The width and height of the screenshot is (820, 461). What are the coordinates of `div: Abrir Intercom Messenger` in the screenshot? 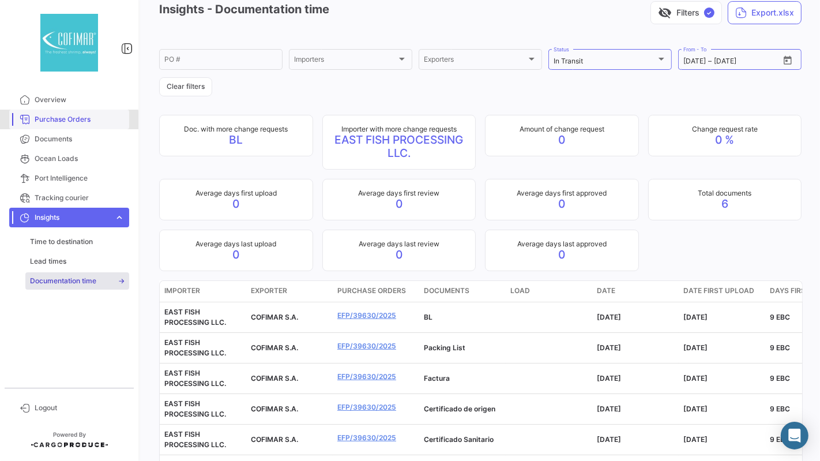 It's located at (795, 435).